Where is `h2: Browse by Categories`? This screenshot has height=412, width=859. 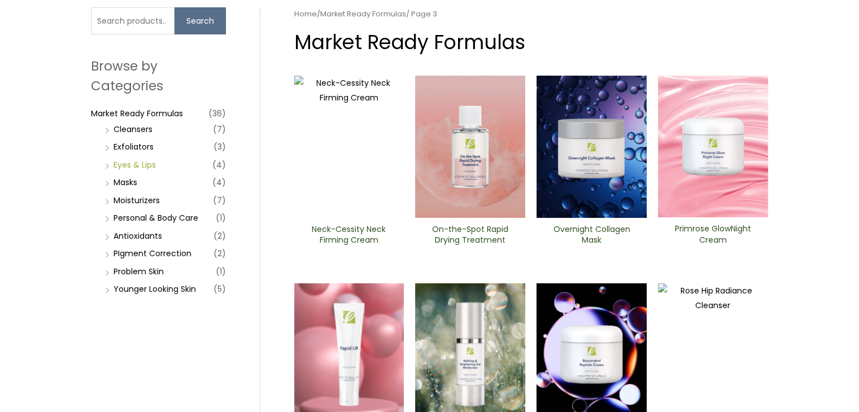 h2: Browse by Categories is located at coordinates (158, 76).